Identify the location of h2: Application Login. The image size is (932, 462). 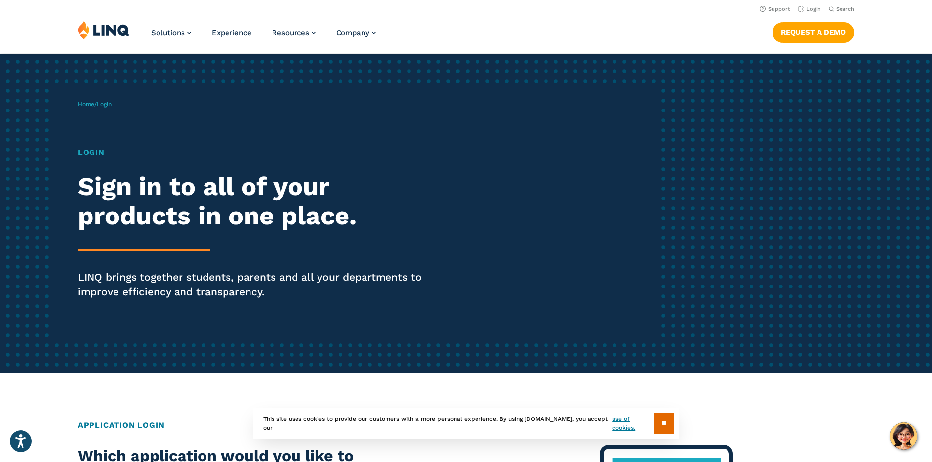
(466, 426).